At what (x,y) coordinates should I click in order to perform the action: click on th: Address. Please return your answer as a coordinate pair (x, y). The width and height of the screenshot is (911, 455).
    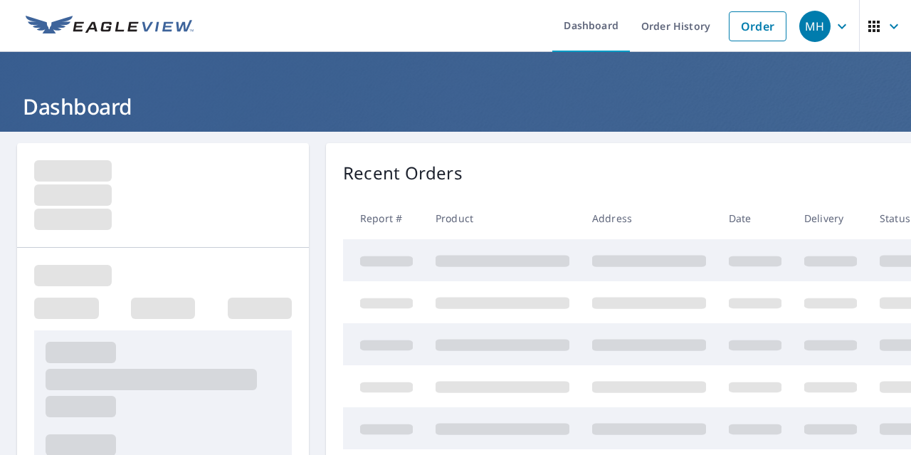
    Looking at the image, I should click on (649, 218).